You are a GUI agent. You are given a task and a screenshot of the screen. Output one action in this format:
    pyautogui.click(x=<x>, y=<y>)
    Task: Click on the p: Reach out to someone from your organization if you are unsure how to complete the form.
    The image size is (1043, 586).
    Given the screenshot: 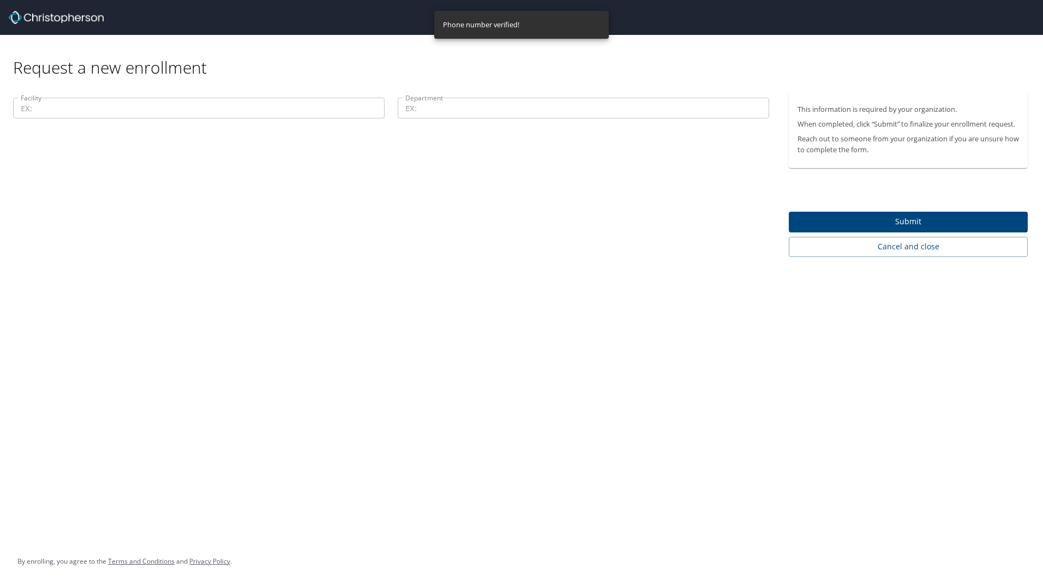 What is the action you would take?
    pyautogui.click(x=908, y=144)
    